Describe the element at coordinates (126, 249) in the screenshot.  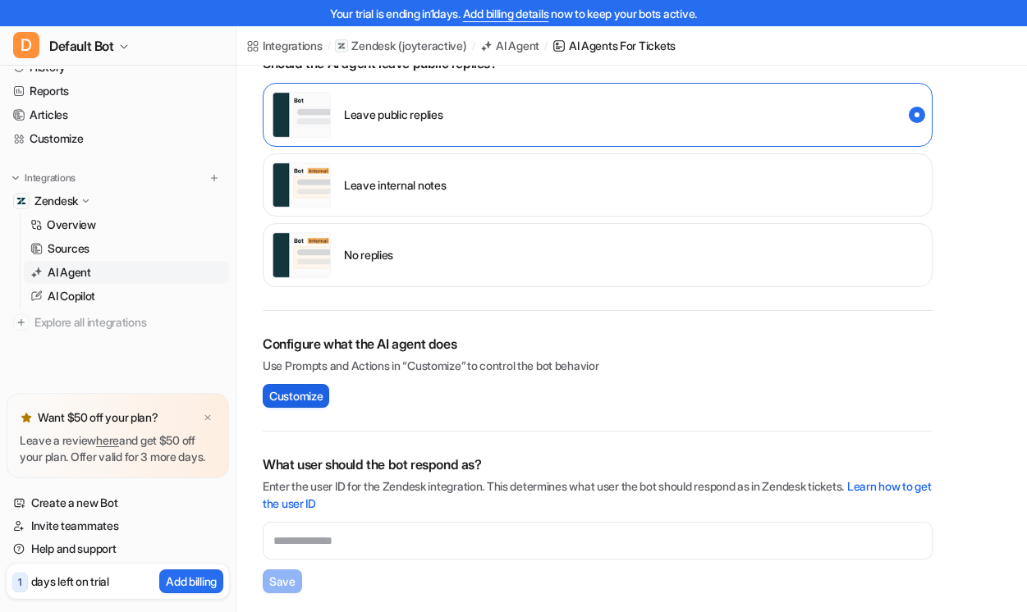
I see `a: Sources` at that location.